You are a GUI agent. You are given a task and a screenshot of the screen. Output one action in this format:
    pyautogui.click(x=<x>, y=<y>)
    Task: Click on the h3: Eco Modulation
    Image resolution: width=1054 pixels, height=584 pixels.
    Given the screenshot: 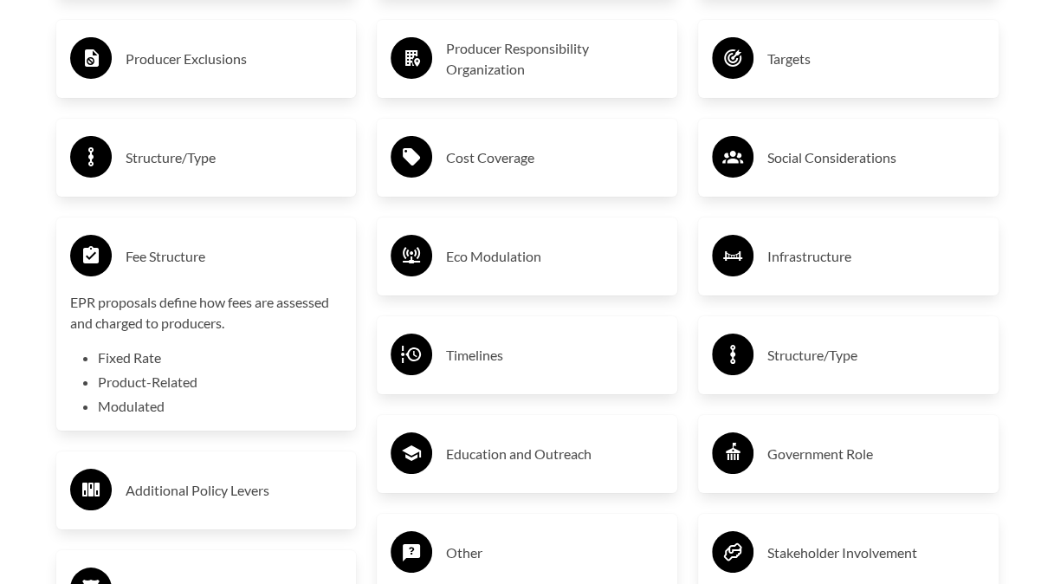 What is the action you would take?
    pyautogui.click(x=554, y=256)
    